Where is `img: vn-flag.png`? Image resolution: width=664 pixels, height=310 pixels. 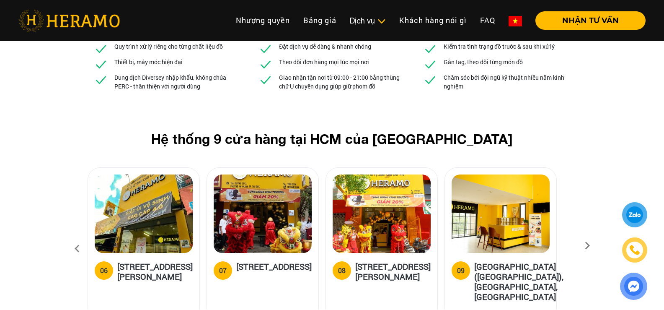 img: vn-flag.png is located at coordinates (515, 21).